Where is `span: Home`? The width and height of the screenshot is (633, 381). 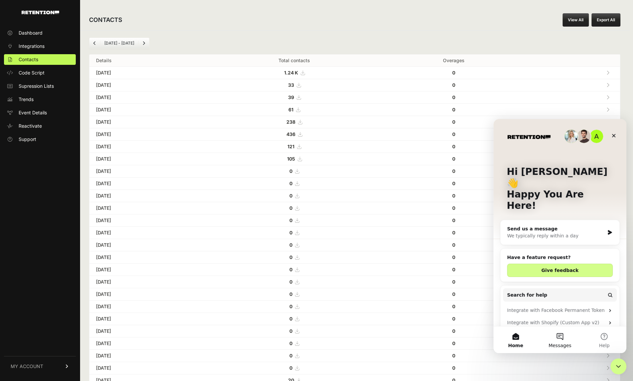 span: Home is located at coordinates (22, 226).